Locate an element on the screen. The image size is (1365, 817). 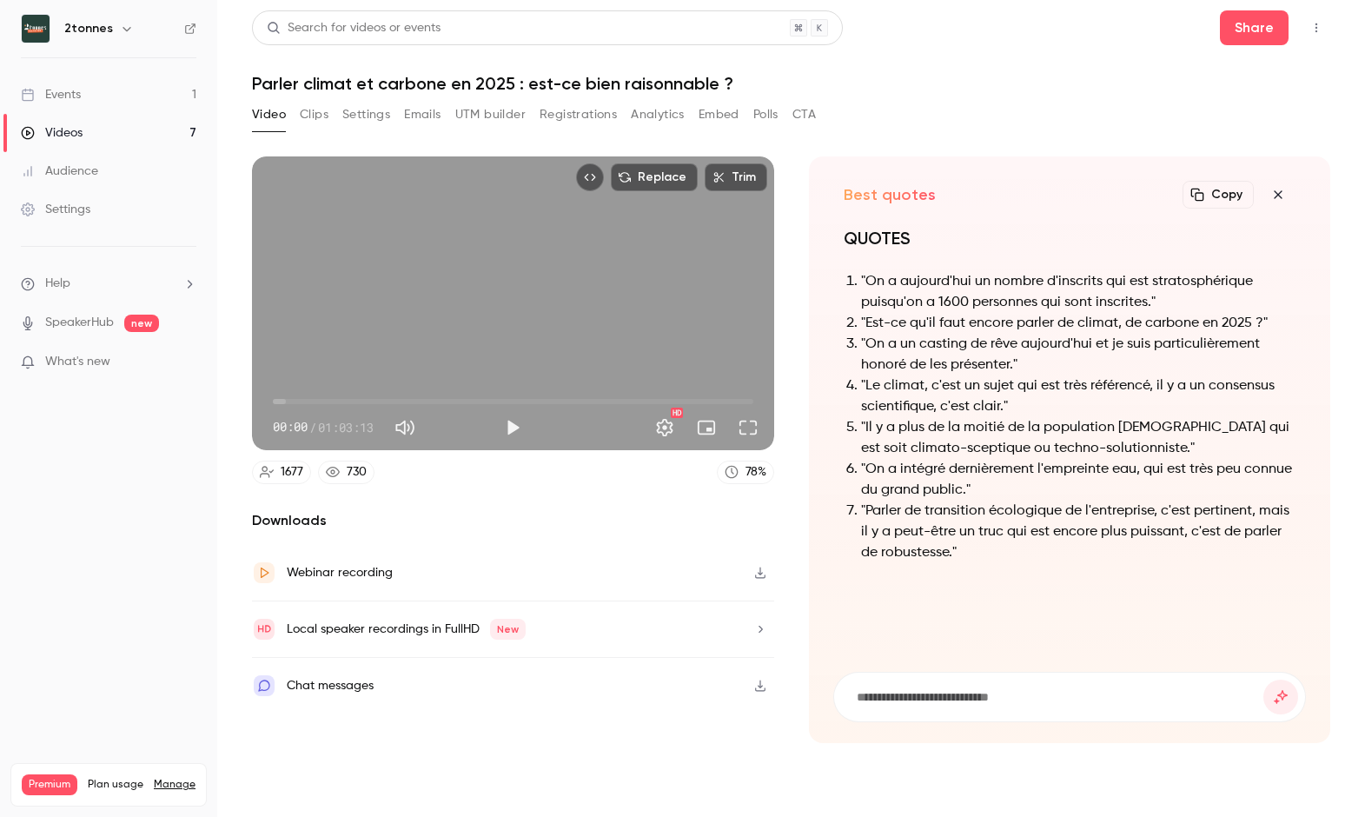
div: Webinar recording is located at coordinates (340, 572).